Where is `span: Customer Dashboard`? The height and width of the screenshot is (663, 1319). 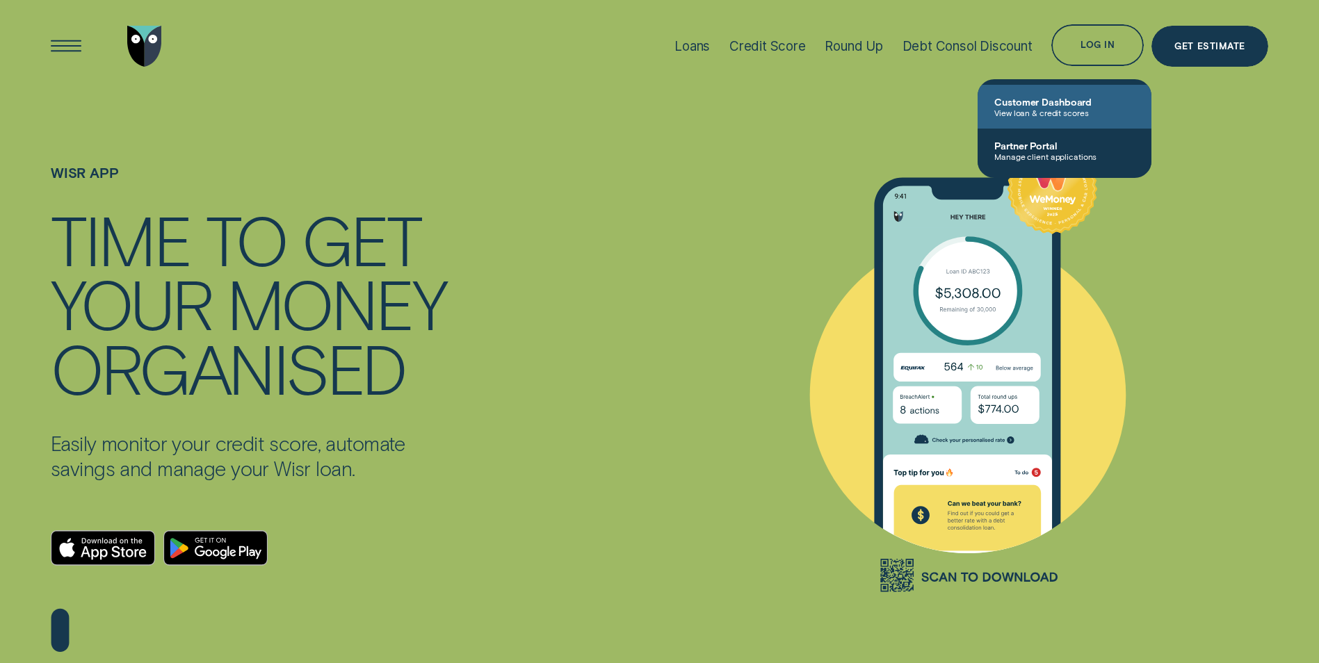 span: Customer Dashboard is located at coordinates (1065, 102).